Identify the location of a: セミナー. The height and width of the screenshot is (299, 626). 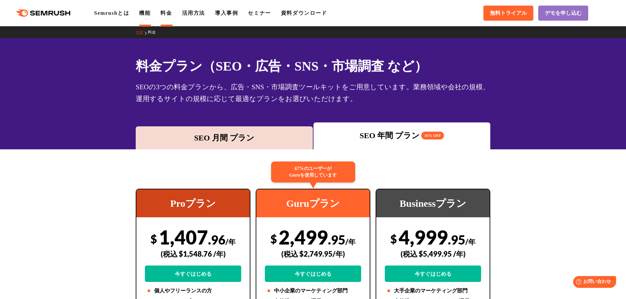
(259, 13).